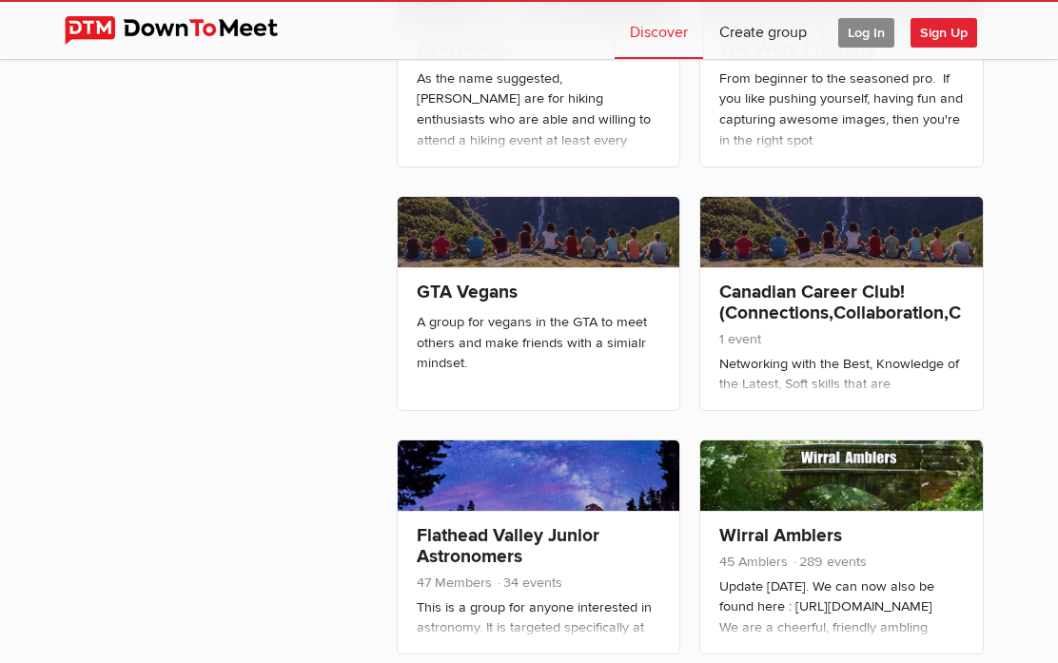 The height and width of the screenshot is (663, 1058). Describe the element at coordinates (740, 339) in the screenshot. I see `span: 1 event` at that location.